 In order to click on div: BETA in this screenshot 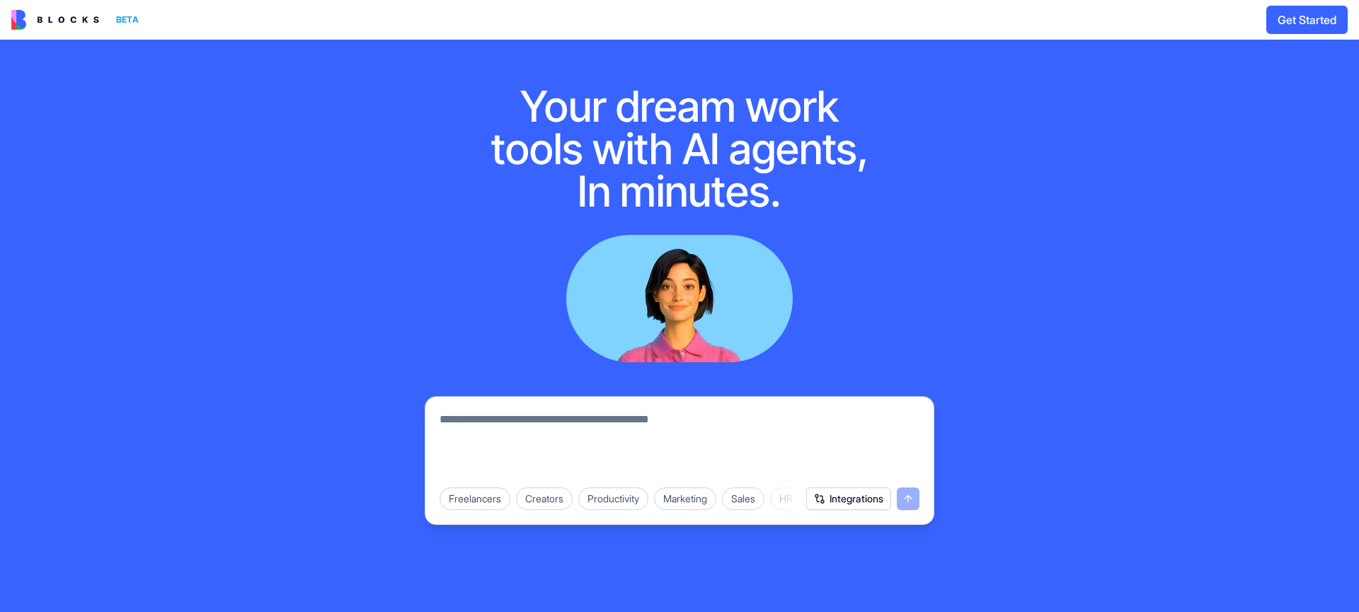, I will do `click(127, 20)`.